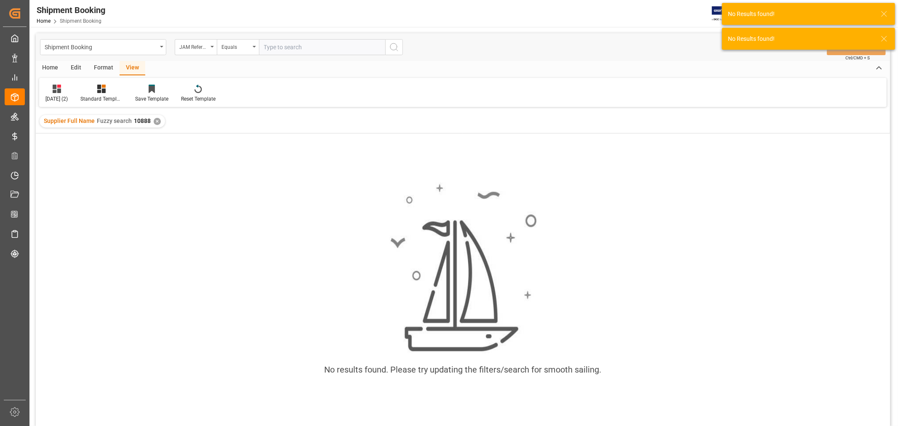 Image resolution: width=898 pixels, height=426 pixels. I want to click on span: Supplier Full Name, so click(69, 121).